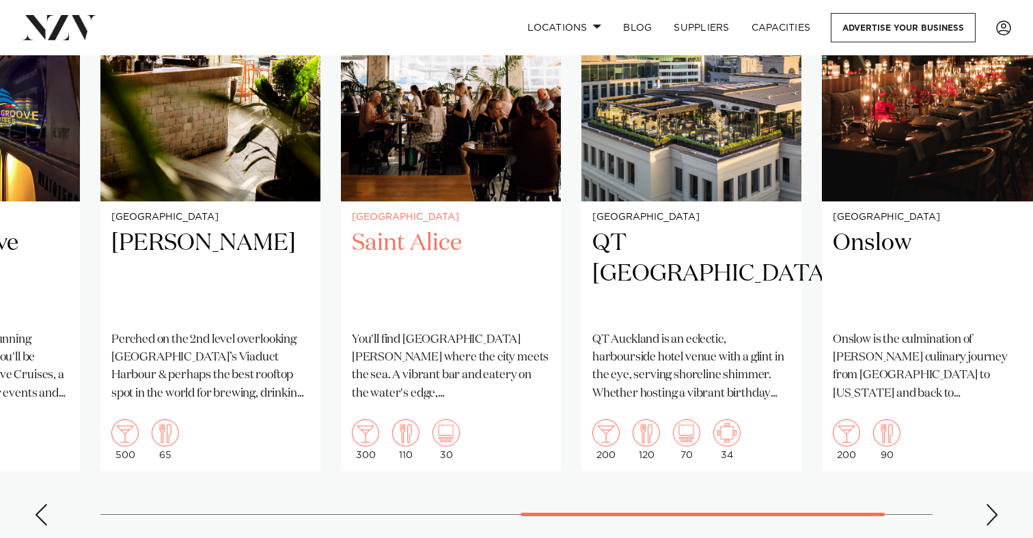  Describe the element at coordinates (165, 440) in the screenshot. I see `div: 65` at that location.